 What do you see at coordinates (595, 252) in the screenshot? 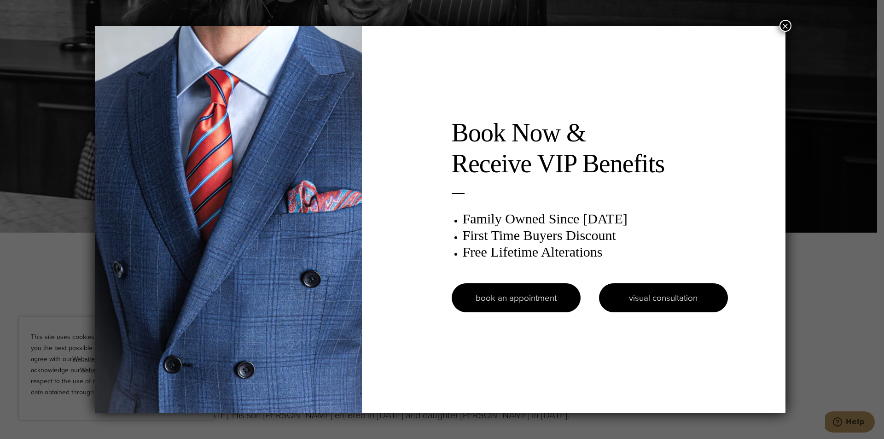
I see `h3: Free Lifetime Alterations` at bounding box center [595, 252].